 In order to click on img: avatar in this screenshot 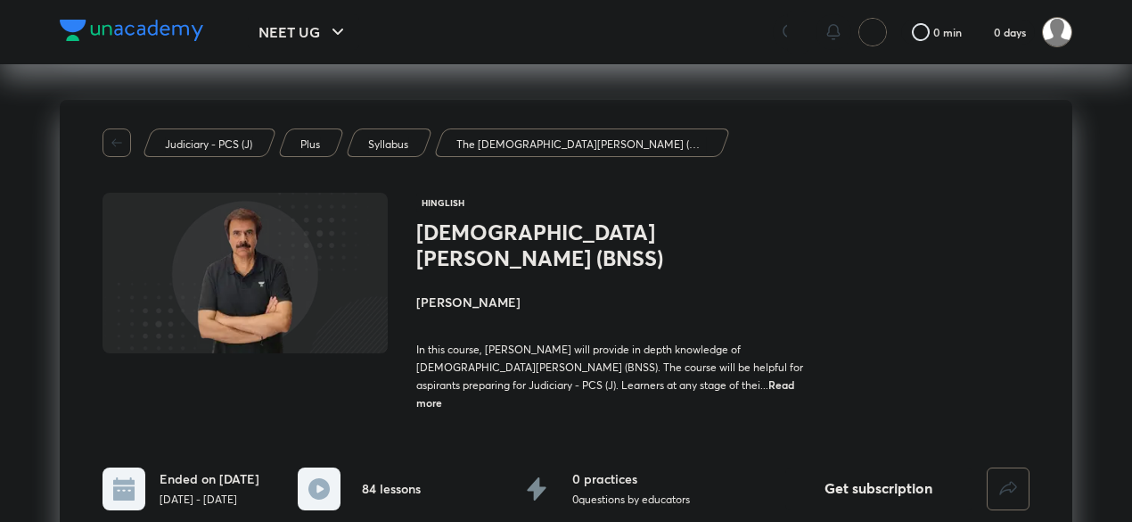, I will do `click(873, 32)`.